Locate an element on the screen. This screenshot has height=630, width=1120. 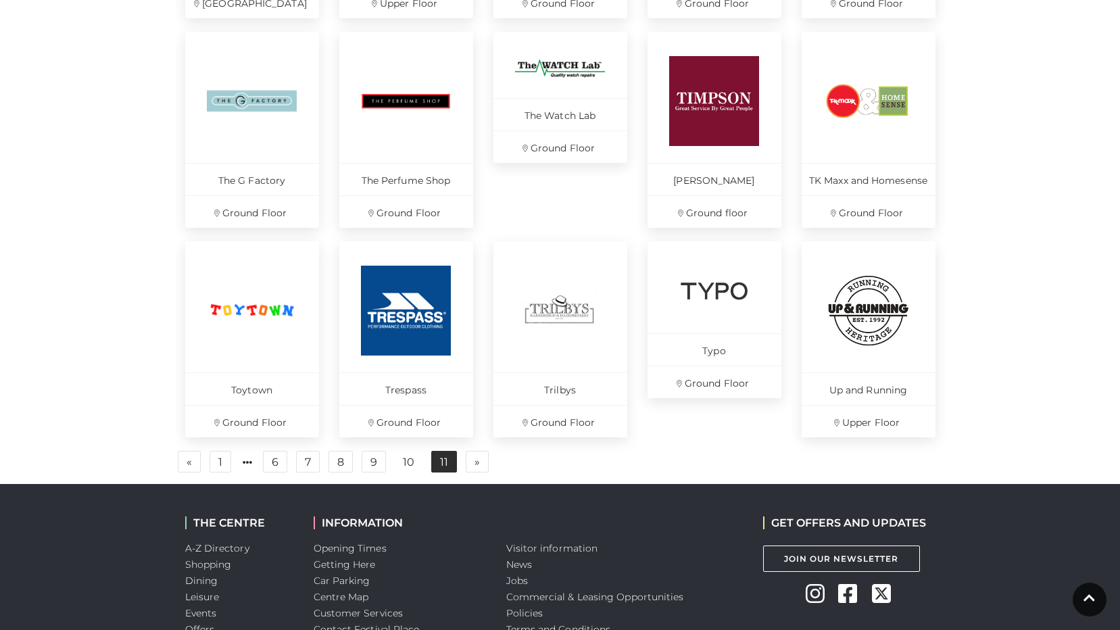
a: Join Our Newsletter is located at coordinates (841, 558).